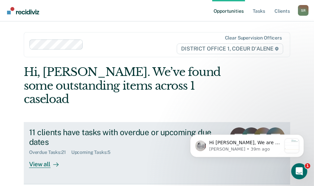  I want to click on div: S R, so click(303, 10).